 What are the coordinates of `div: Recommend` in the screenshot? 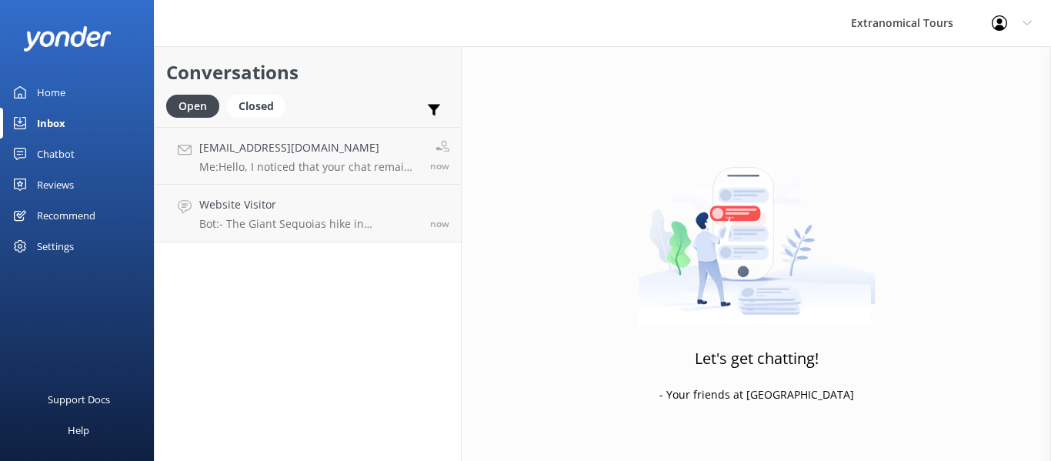 It's located at (66, 215).